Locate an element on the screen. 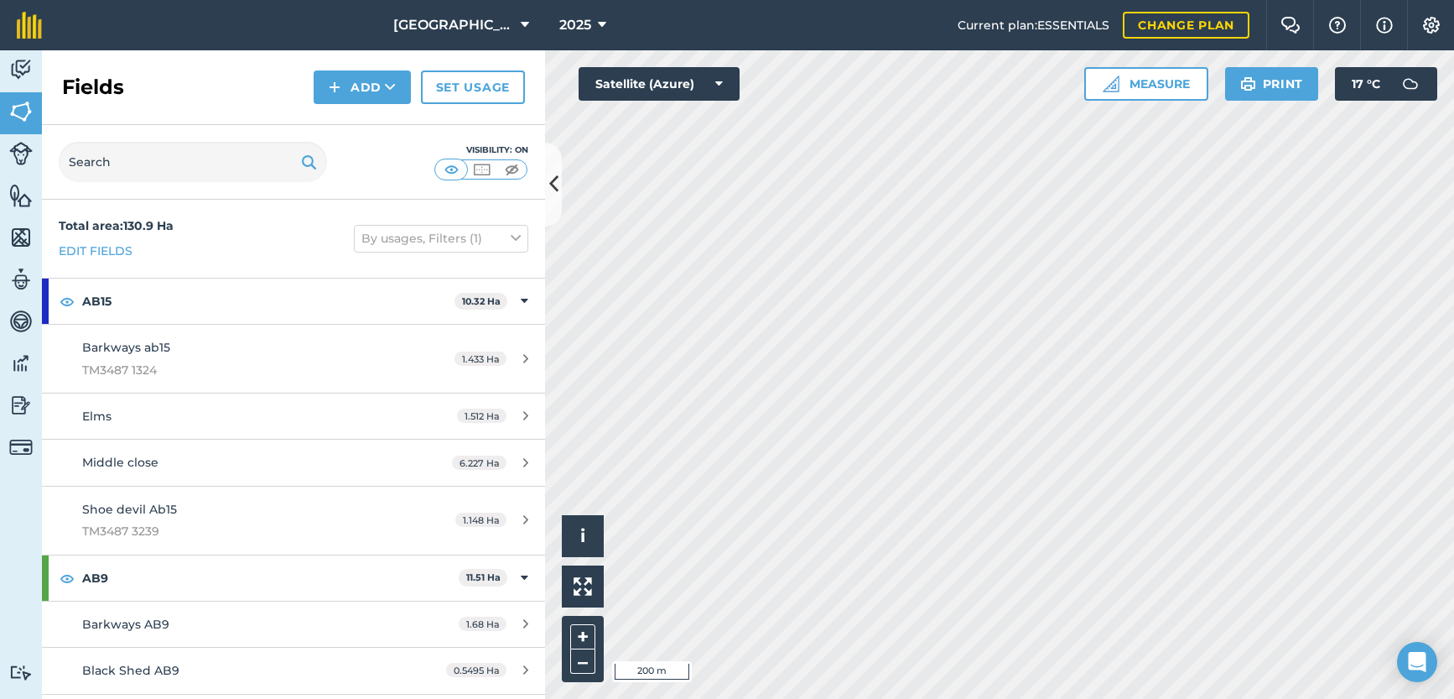  img: A cog icon is located at coordinates (1432, 25).